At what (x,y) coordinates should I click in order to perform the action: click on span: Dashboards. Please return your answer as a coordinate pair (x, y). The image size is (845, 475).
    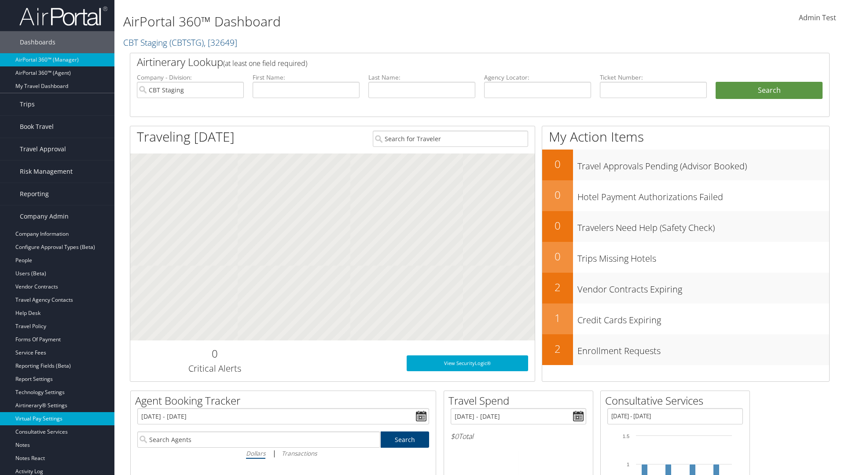
    Looking at the image, I should click on (37, 42).